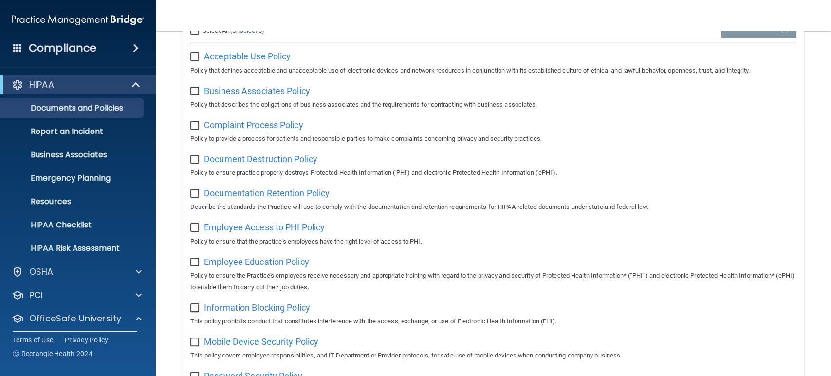 The height and width of the screenshot is (376, 831). Describe the element at coordinates (493, 321) in the screenshot. I see `p: This policy prohibits conduct that constitutes interference with the access, exchange, or use of ...` at that location.